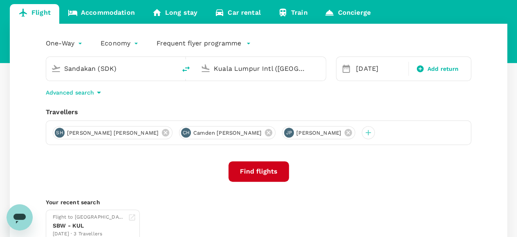  What do you see at coordinates (34, 14) in the screenshot?
I see `a: Flight` at bounding box center [34, 14].